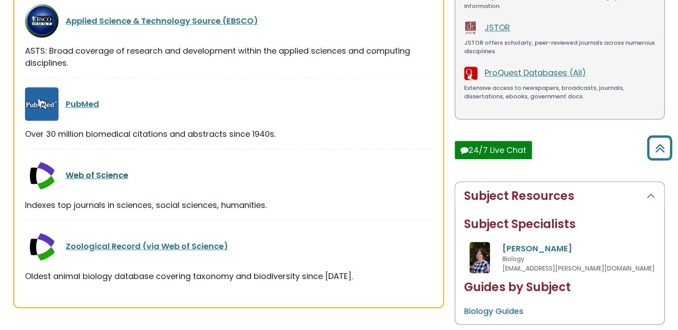  I want to click on a: JSTOR, so click(497, 27).